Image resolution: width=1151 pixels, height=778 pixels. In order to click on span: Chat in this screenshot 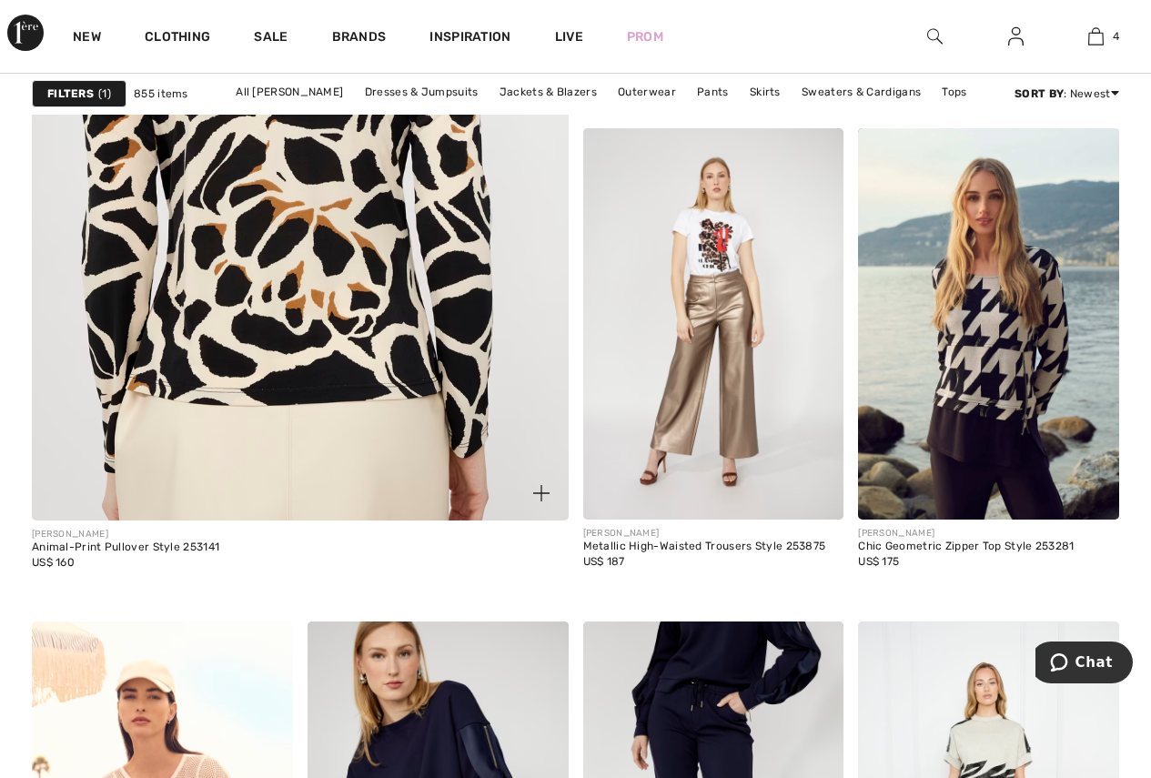, I will do `click(58, 21)`.